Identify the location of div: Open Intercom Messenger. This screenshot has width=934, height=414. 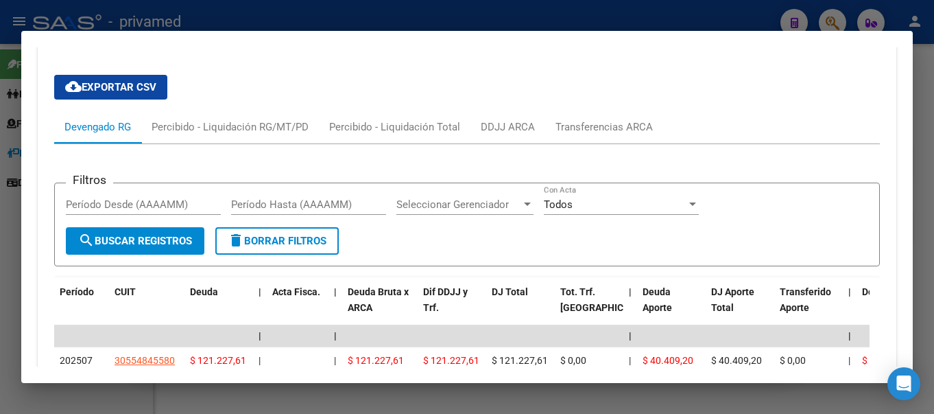
(904, 383).